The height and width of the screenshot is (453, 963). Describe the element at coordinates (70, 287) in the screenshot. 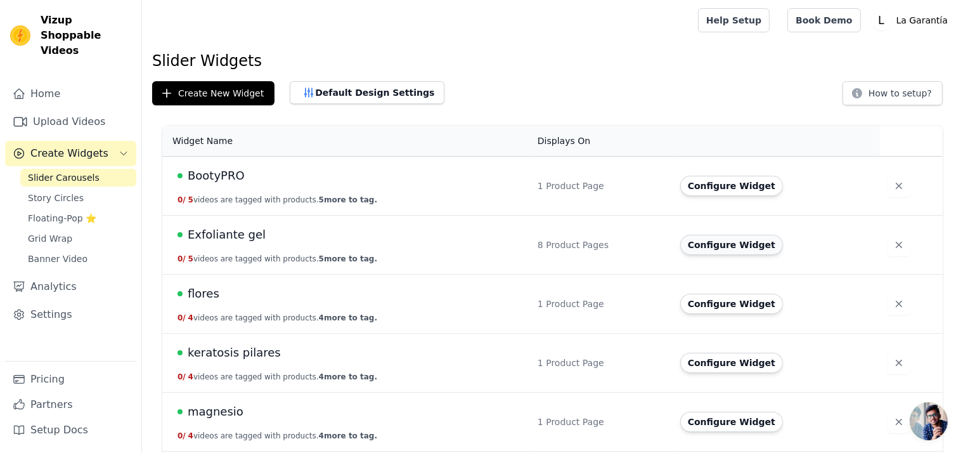

I see `a: Analytics` at that location.